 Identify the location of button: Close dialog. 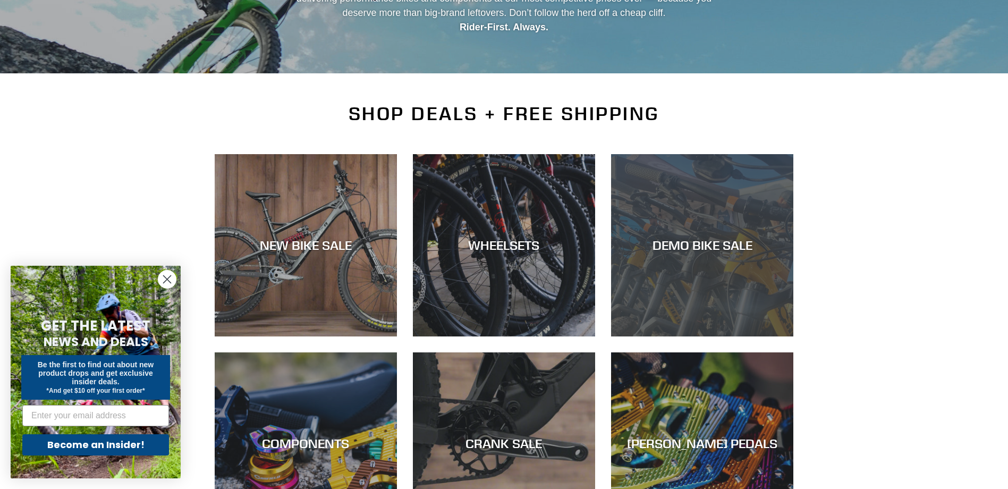
(167, 279).